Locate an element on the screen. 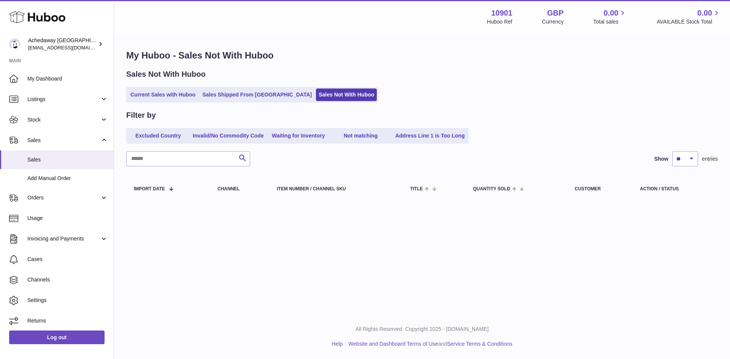  label: Show is located at coordinates (661, 159).